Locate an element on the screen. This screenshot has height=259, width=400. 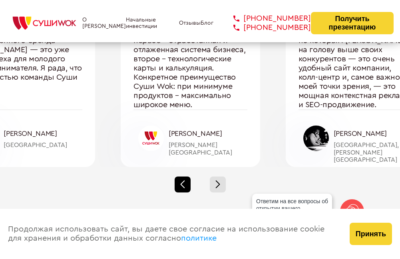
button: Получить презентацию is located at coordinates (352, 23).